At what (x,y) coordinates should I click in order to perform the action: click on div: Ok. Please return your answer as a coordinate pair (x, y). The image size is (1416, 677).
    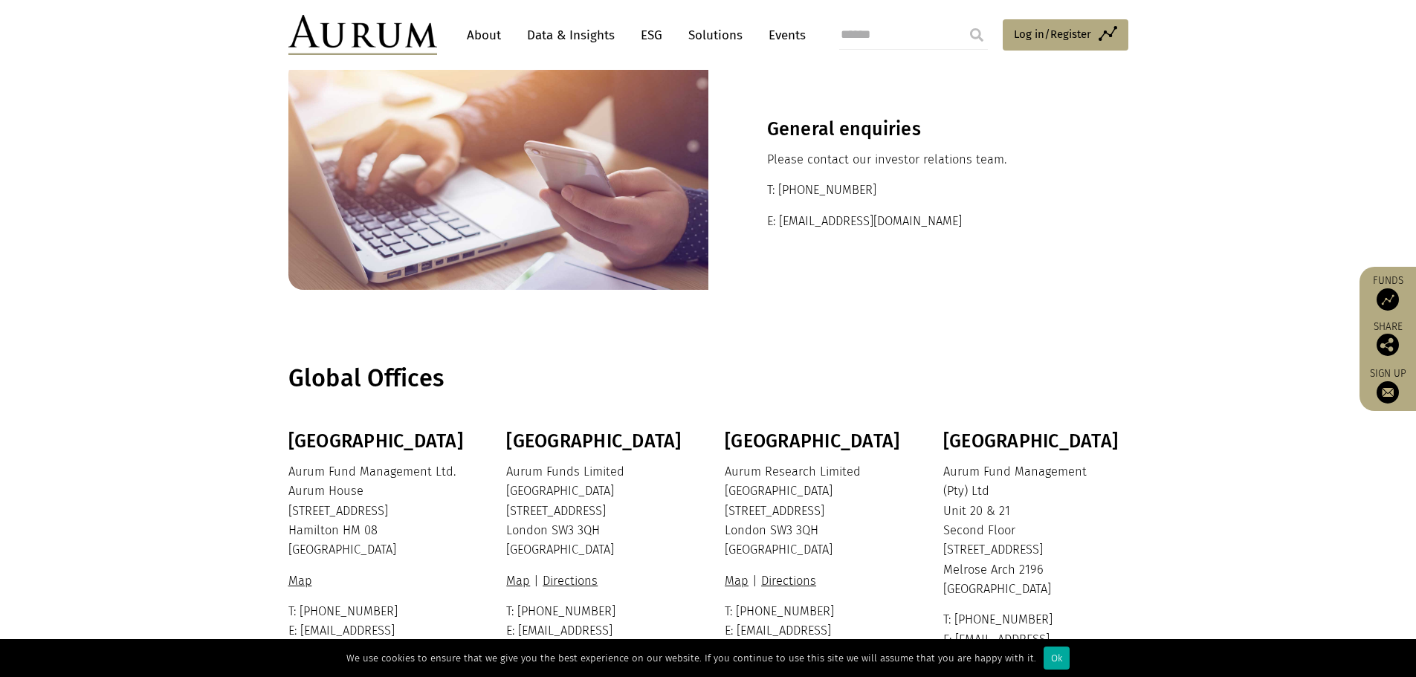
    Looking at the image, I should click on (1056, 658).